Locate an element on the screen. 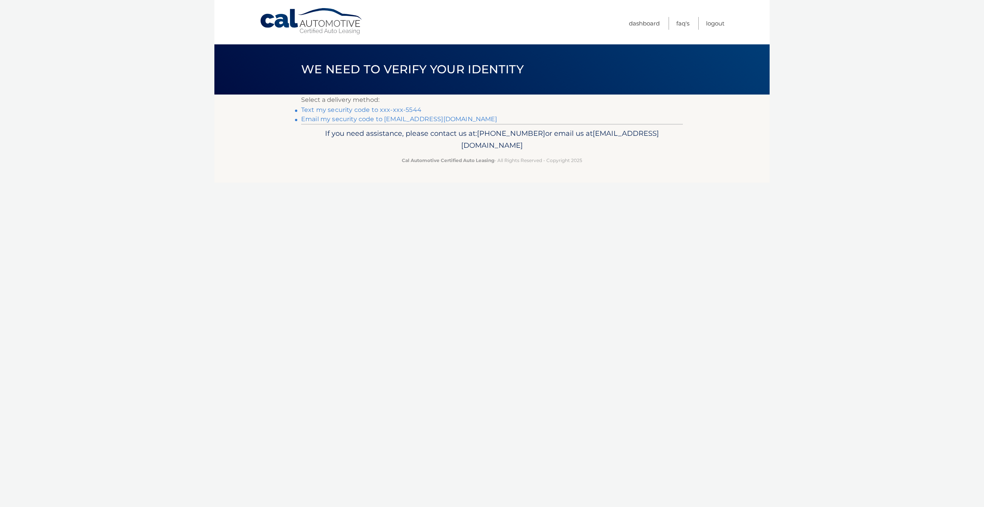 The height and width of the screenshot is (507, 984). a: Dashboard is located at coordinates (644, 23).